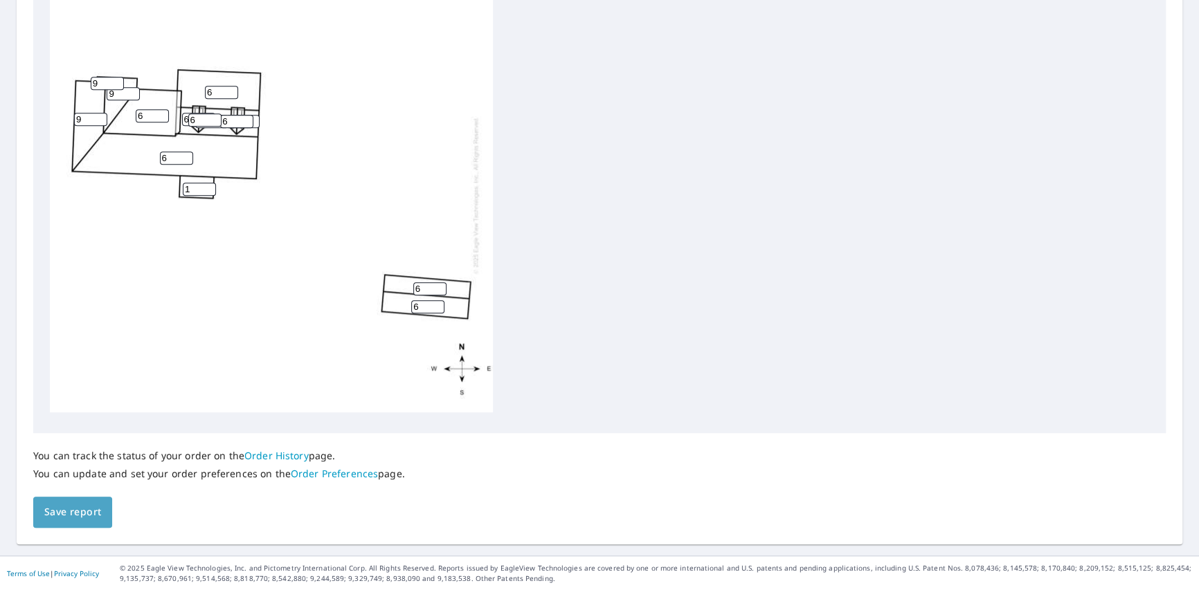  What do you see at coordinates (219, 474) in the screenshot?
I see `p: You can update and set your order preferences on the page.` at bounding box center [219, 474].